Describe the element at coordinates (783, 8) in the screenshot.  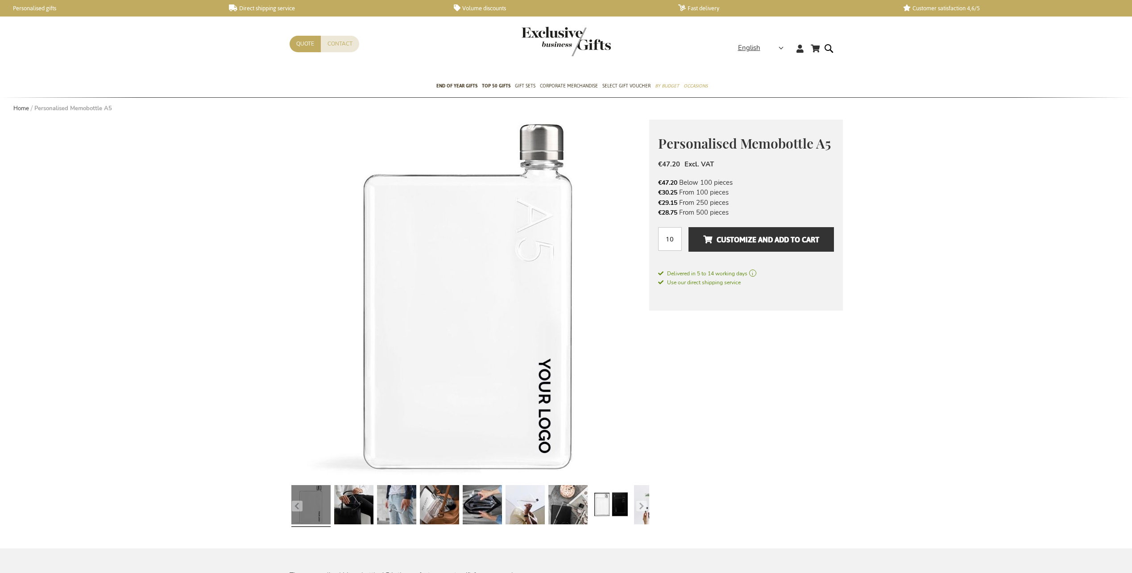
I see `a: Fast delivery` at that location.